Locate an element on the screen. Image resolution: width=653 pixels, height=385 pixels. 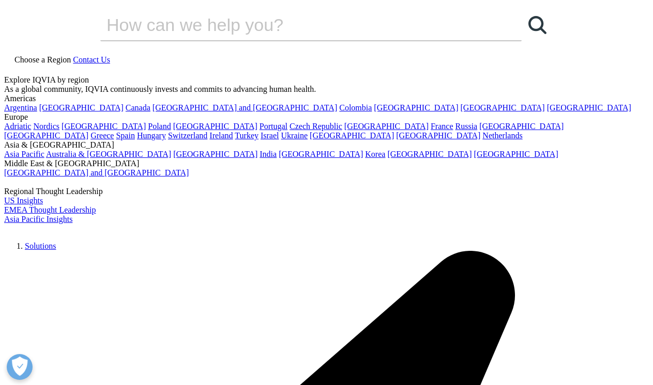
a: Contact Us is located at coordinates (91, 59).